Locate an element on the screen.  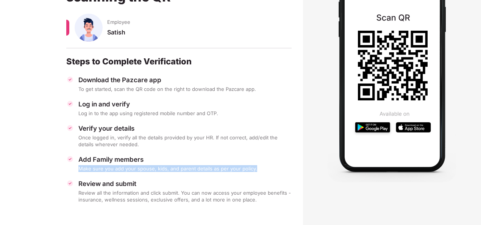
div: Steps to Complete Verification is located at coordinates (179, 61).